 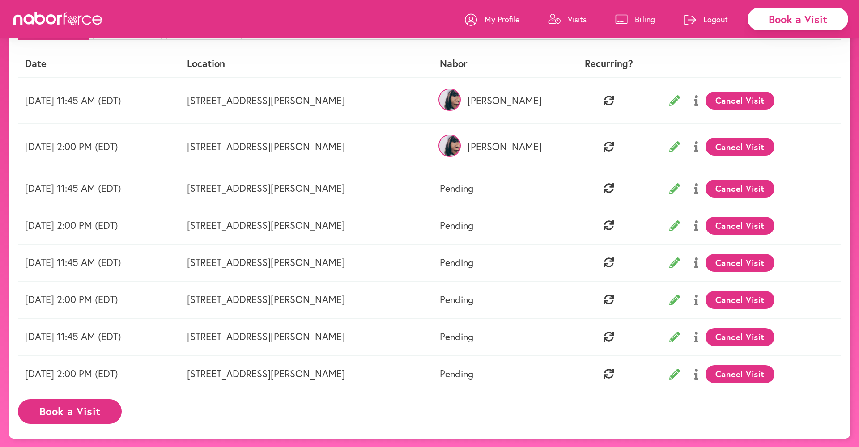 What do you see at coordinates (70, 410) in the screenshot?
I see `a: Book a Visit` at bounding box center [70, 410].